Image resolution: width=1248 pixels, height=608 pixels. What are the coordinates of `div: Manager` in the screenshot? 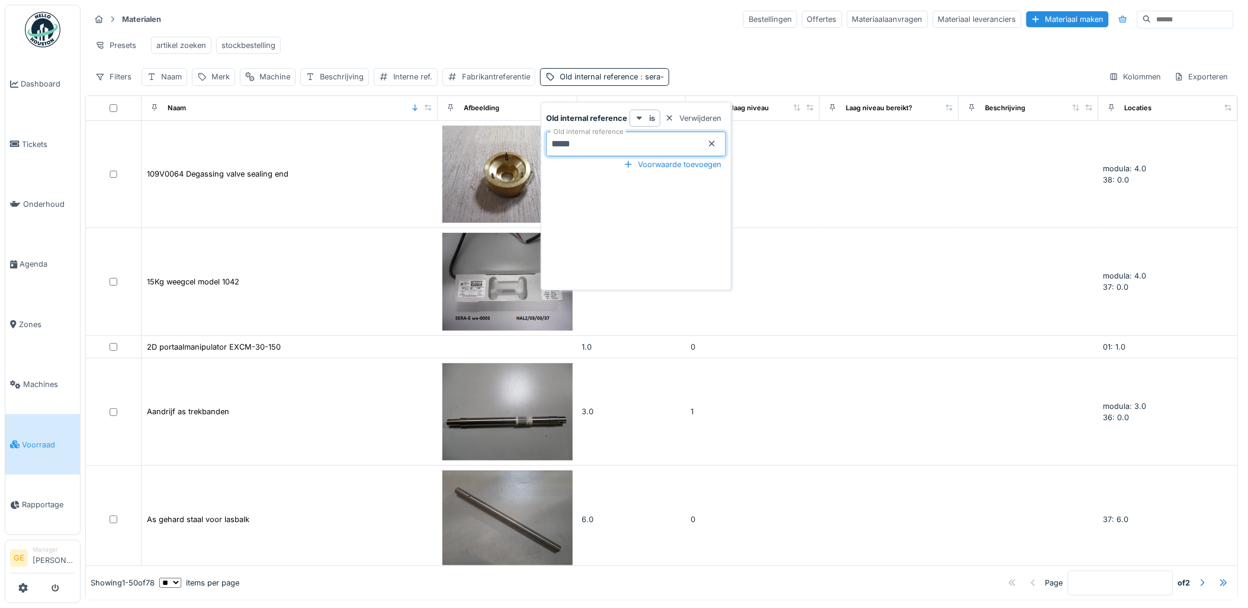 It's located at (54, 549).